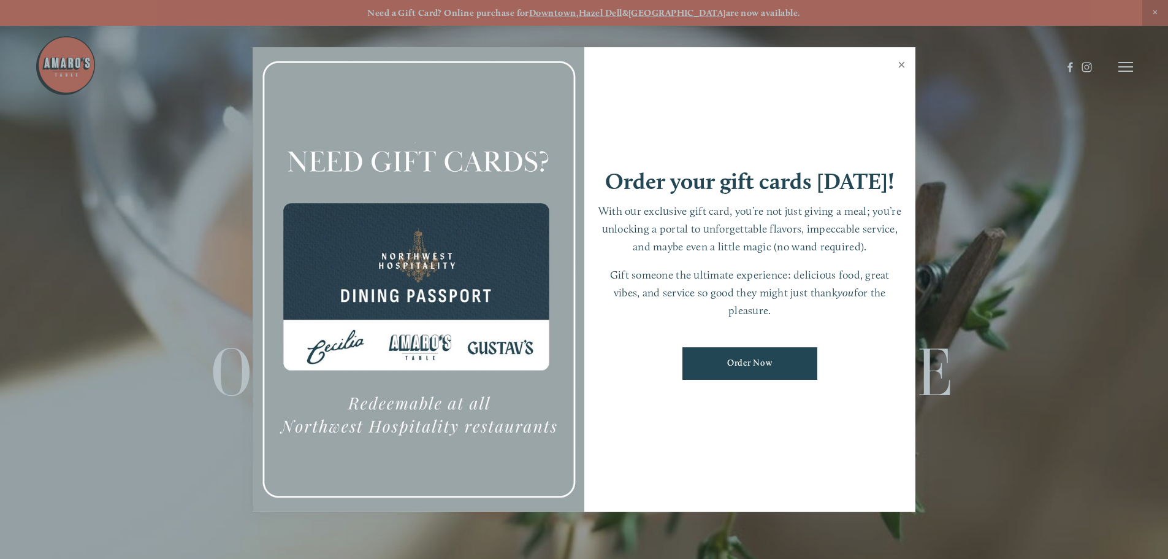 This screenshot has width=1168, height=559. Describe the element at coordinates (750, 363) in the screenshot. I see `a: Order Now` at that location.